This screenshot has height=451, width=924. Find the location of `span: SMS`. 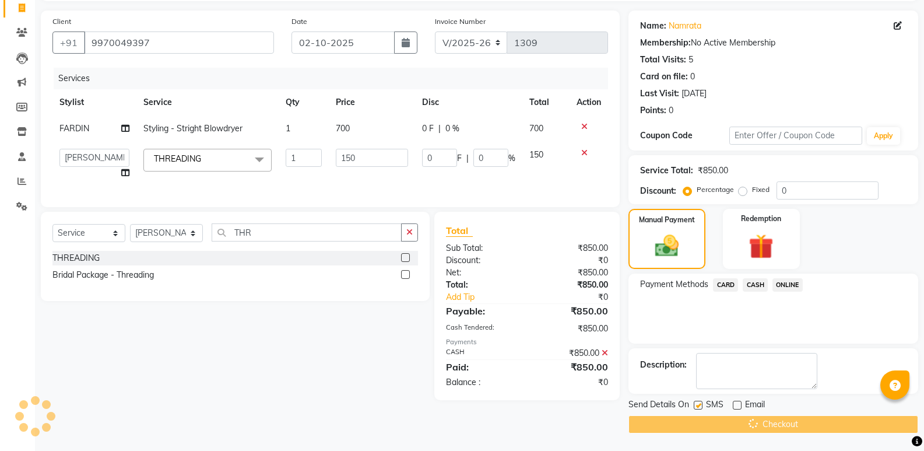

span: SMS is located at coordinates (715, 405).